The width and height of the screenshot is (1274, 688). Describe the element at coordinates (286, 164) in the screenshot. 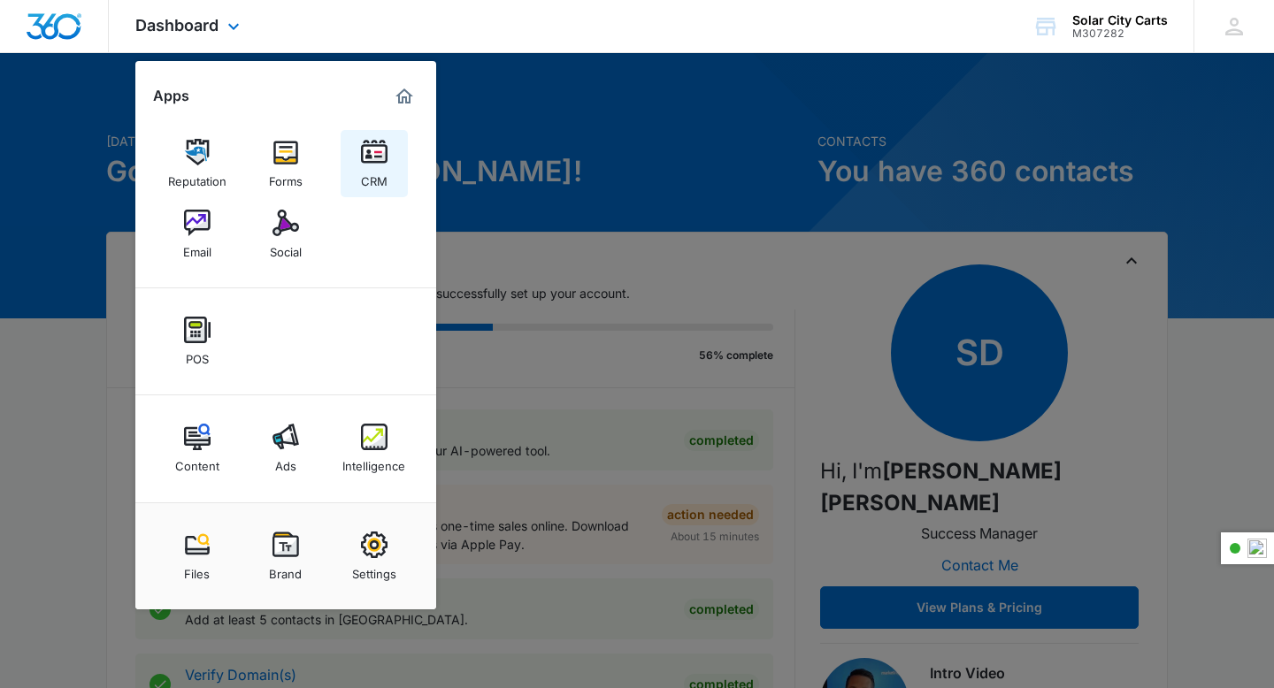

I see `a: Forms` at that location.